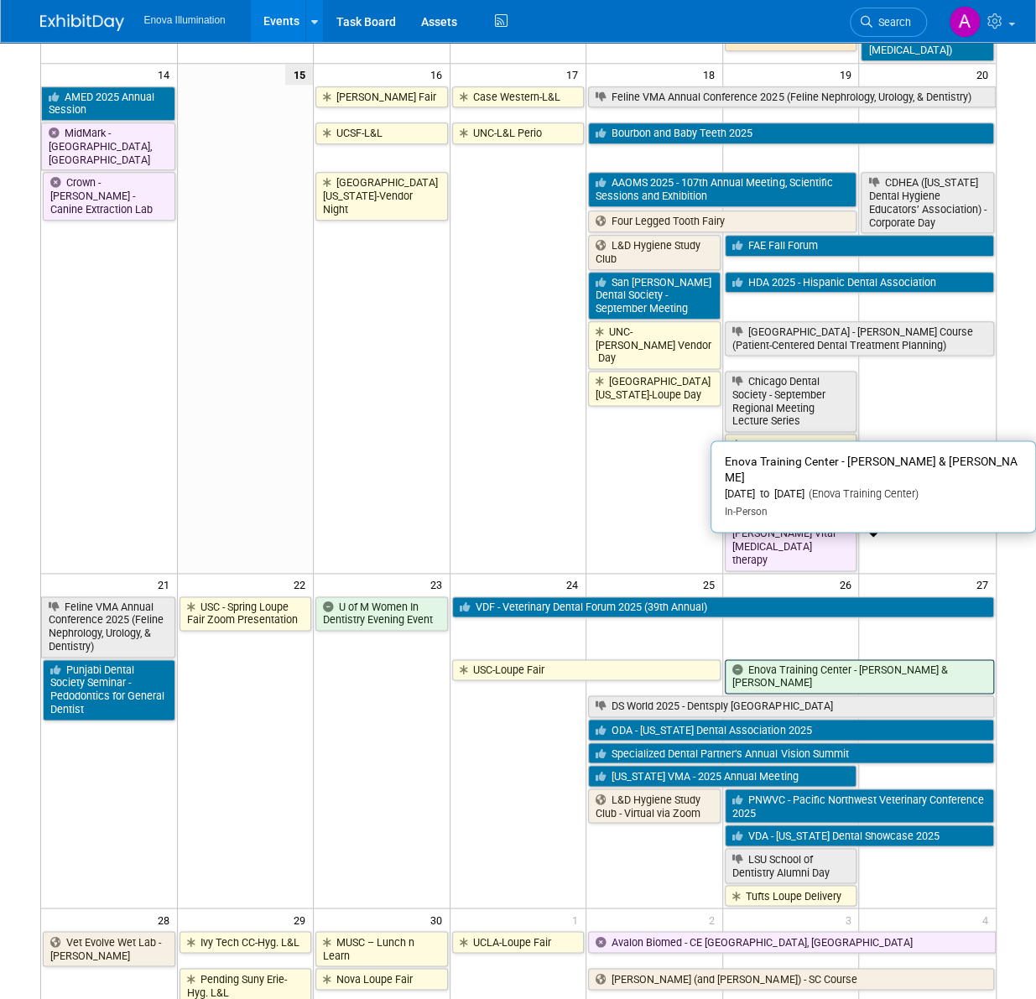  What do you see at coordinates (109, 690) in the screenshot?
I see `a: Punjabi Dental Society Seminar - Pedodontics for General Dentist` at bounding box center [109, 690].